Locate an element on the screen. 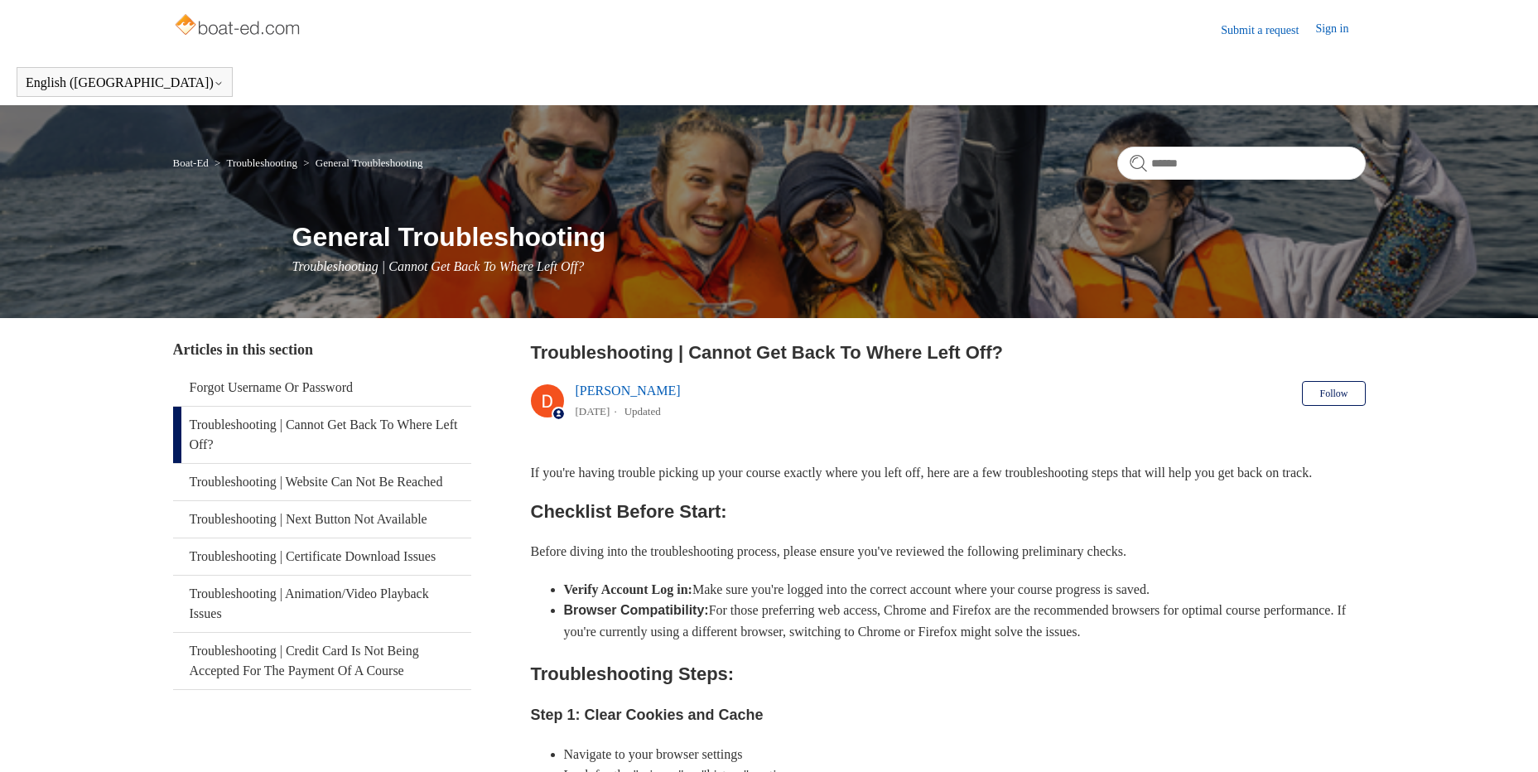 This screenshot has width=1538, height=772. a: Troubleshooting is located at coordinates (261, 162).